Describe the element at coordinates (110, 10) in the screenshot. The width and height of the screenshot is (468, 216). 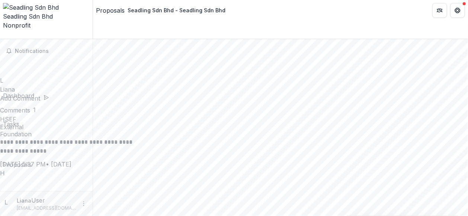
I see `div: Proposals` at that location.